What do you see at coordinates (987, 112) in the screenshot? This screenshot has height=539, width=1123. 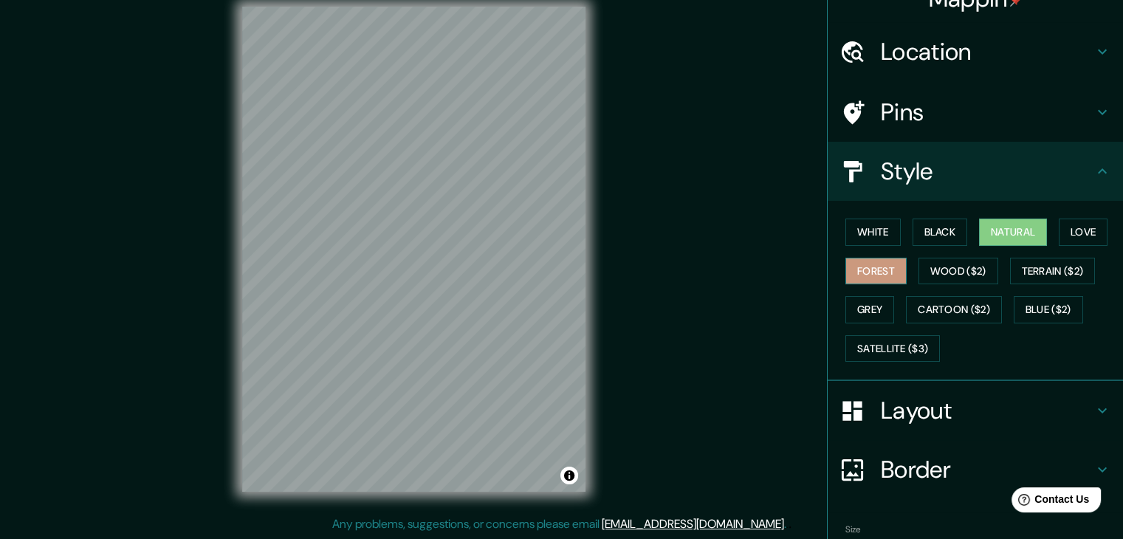 I see `h4: Pins` at bounding box center [987, 112].